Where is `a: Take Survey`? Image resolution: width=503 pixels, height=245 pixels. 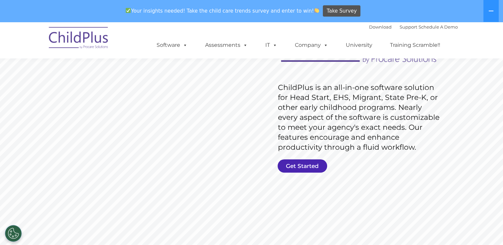 a: Take Survey is located at coordinates (342, 11).